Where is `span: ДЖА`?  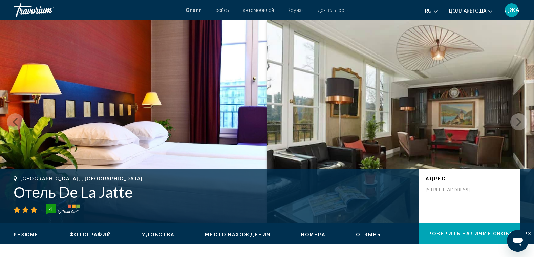 span: ДЖА is located at coordinates (511, 10).